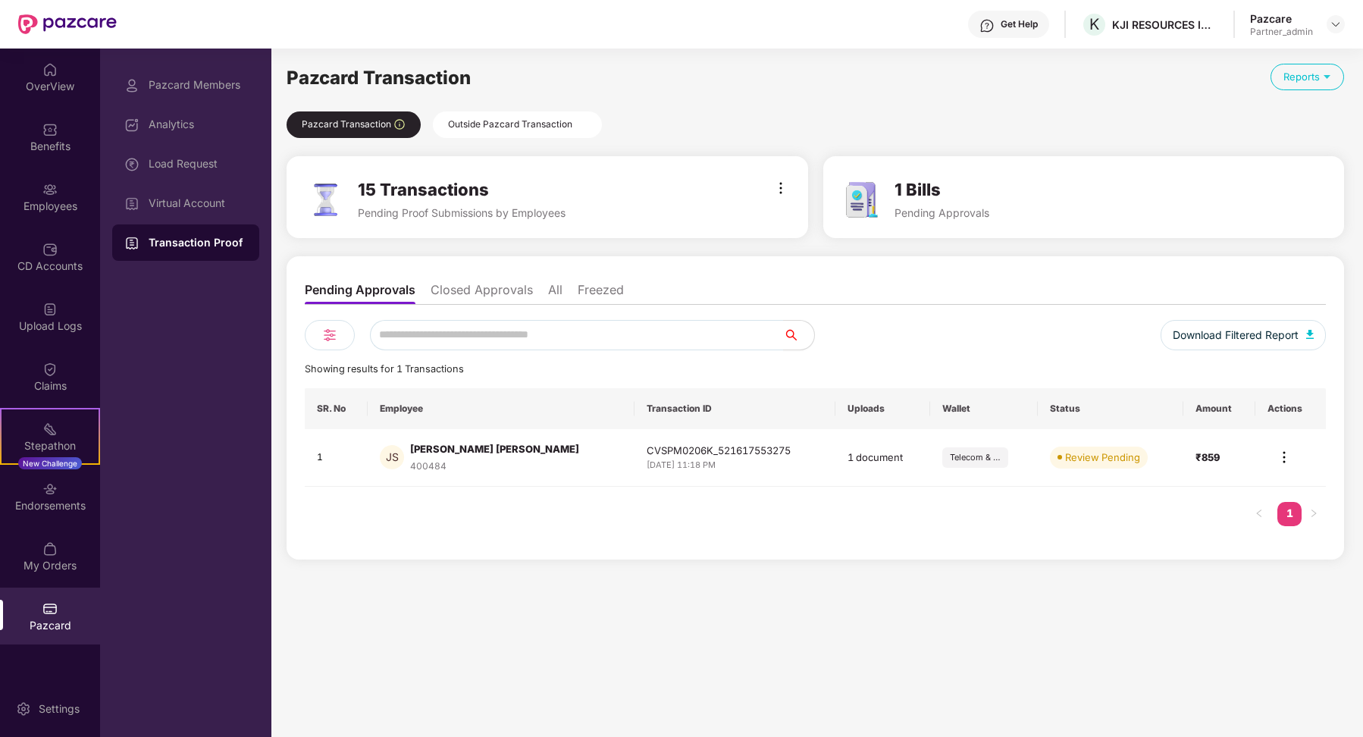 This screenshot has width=1363, height=737. I want to click on li: Pending Approvals, so click(360, 293).